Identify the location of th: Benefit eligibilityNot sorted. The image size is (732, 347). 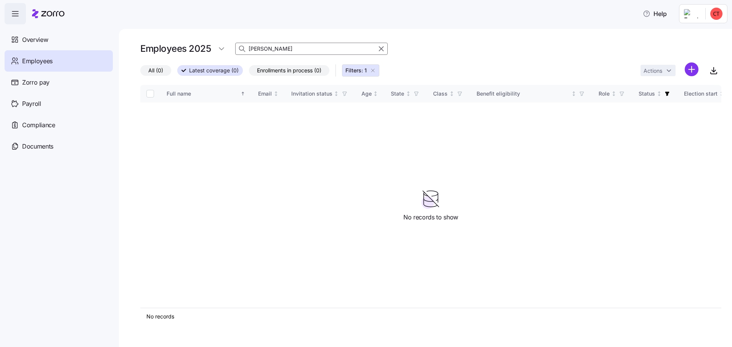
(531, 94).